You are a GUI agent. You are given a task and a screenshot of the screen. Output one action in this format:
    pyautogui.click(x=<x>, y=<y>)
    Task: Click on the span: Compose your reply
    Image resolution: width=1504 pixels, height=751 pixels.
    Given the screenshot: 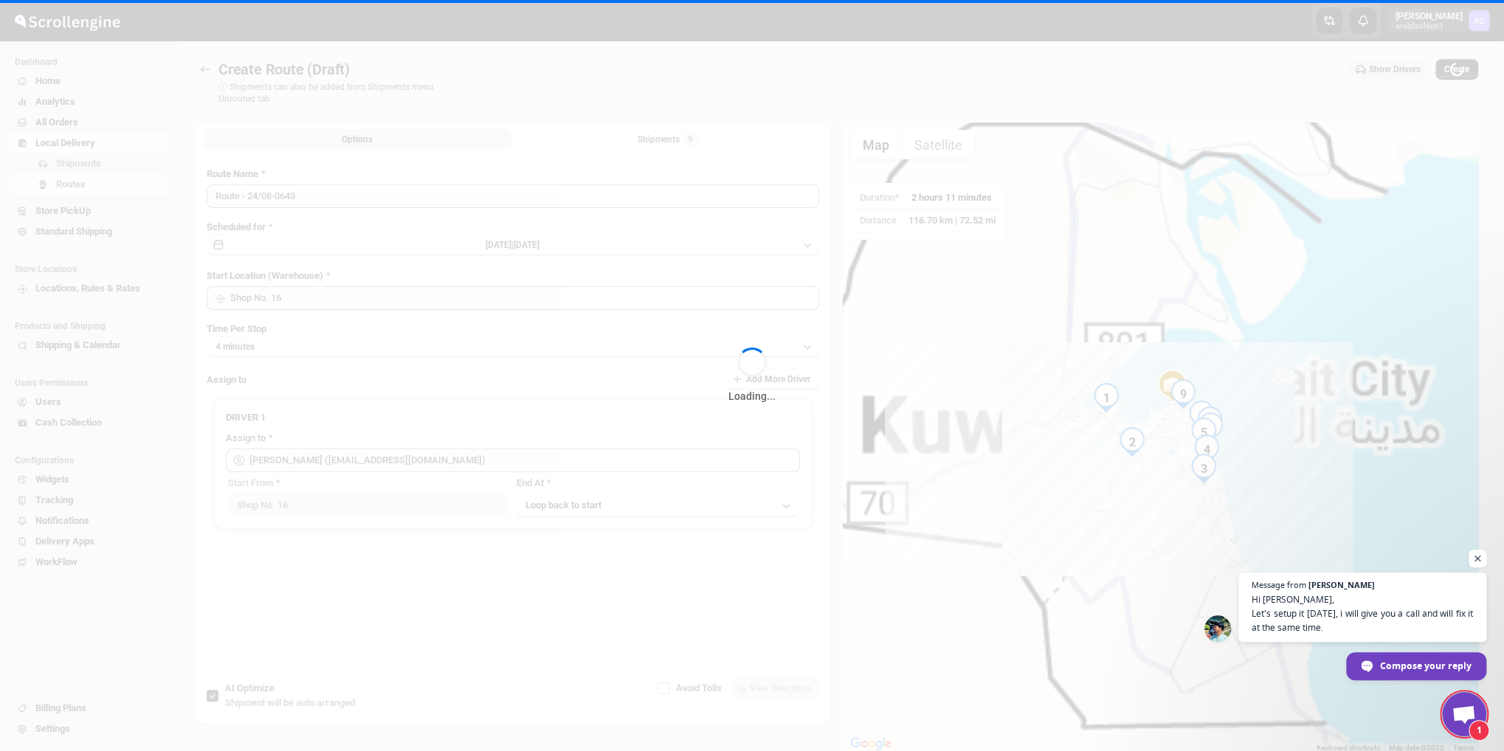 What is the action you would take?
    pyautogui.click(x=1426, y=666)
    